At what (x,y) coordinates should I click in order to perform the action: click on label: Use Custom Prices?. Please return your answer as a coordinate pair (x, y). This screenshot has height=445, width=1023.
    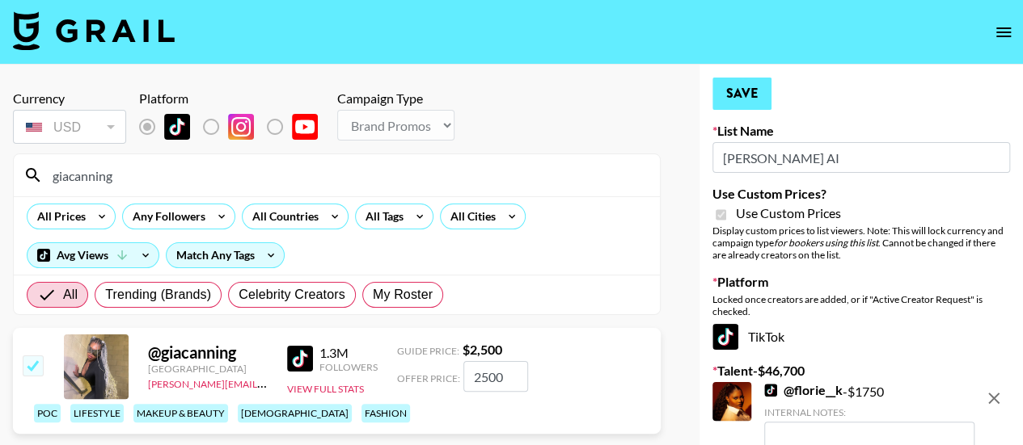
    Looking at the image, I should click on (861, 194).